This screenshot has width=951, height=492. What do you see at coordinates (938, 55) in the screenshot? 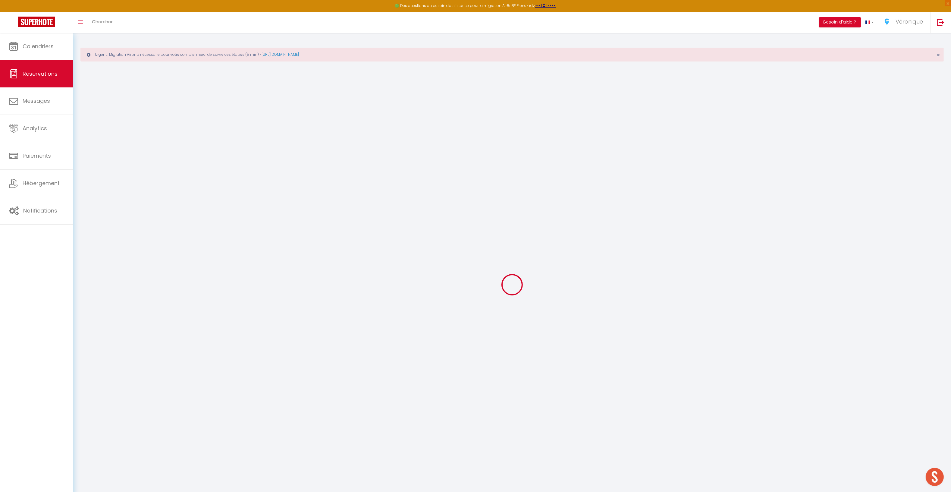
I see `button: Close` at bounding box center [938, 55].